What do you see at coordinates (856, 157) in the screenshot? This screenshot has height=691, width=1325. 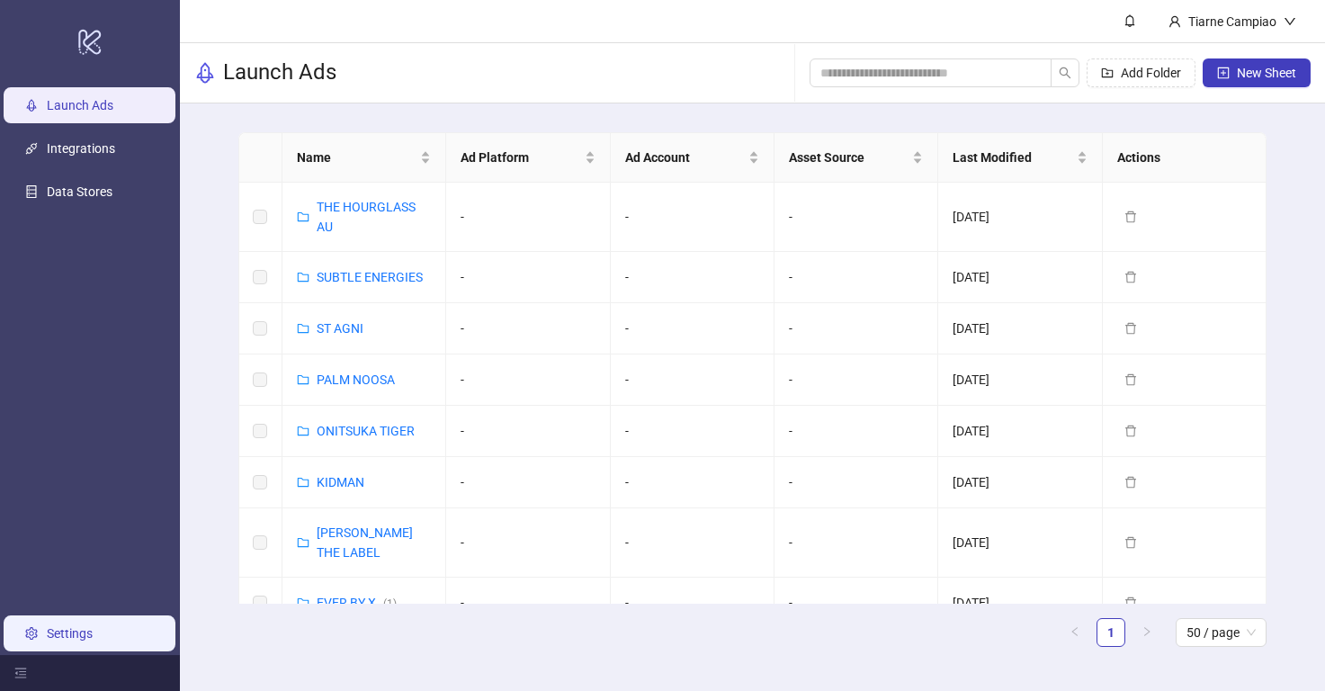 I see `th: Asset Source` at bounding box center [856, 157].